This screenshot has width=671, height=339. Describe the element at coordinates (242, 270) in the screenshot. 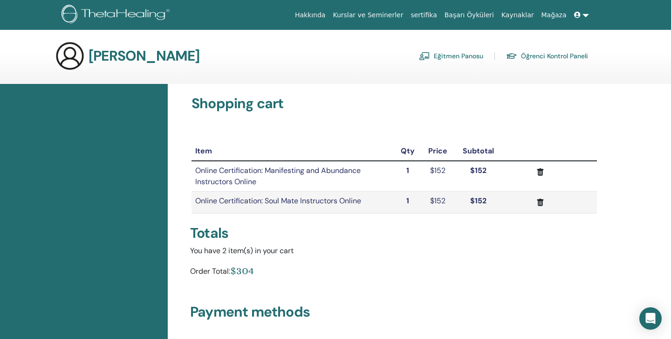

I see `div: $304` at that location.